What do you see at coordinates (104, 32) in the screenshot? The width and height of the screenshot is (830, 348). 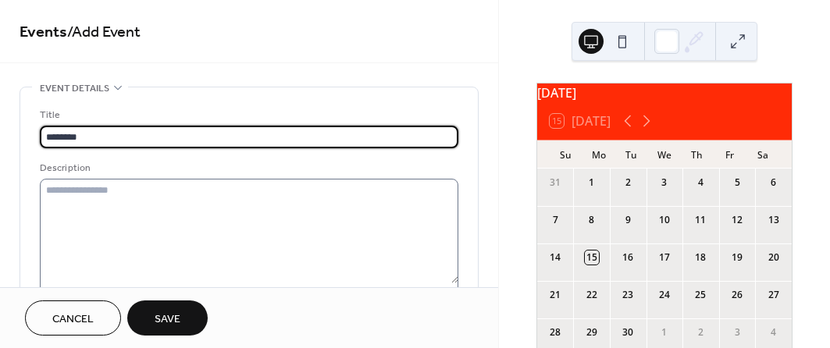 I see `span: / Add Event` at bounding box center [104, 32].